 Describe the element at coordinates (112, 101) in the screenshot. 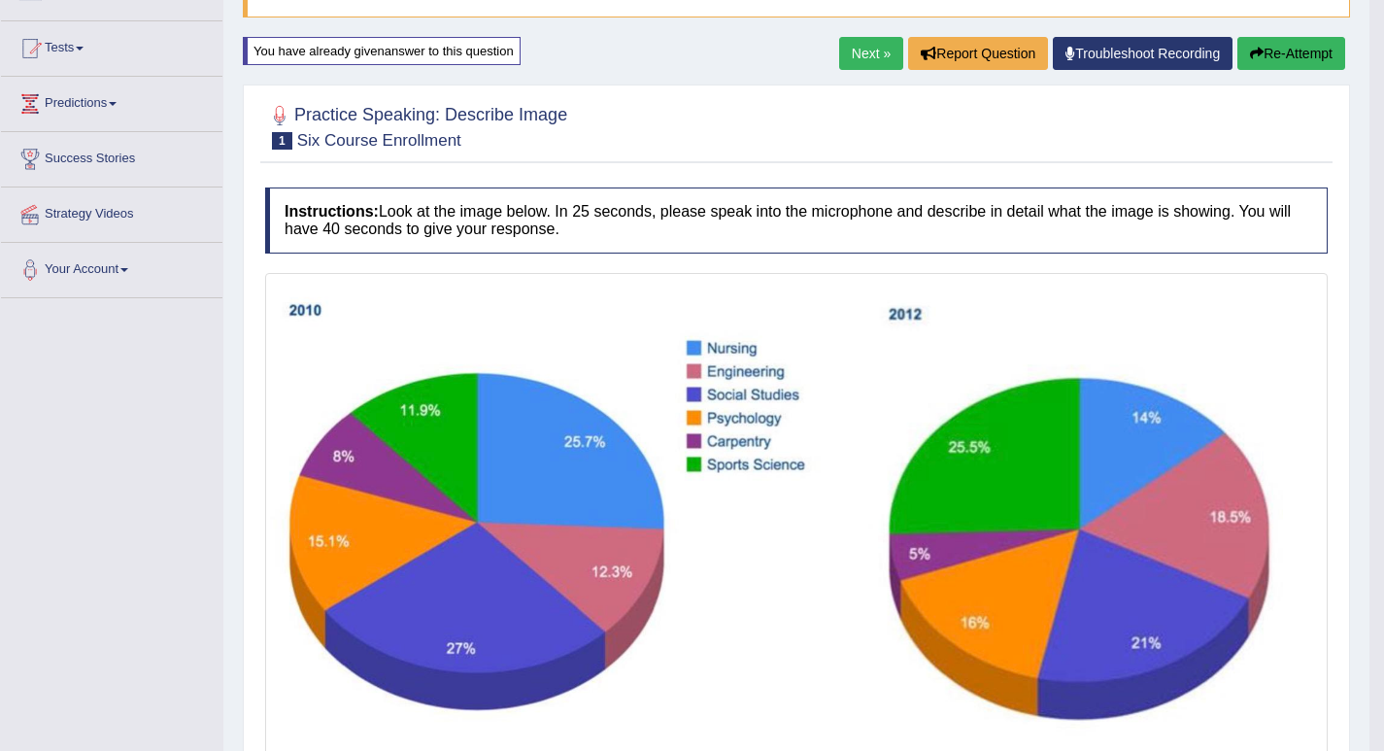

I see `a: Predictions` at that location.